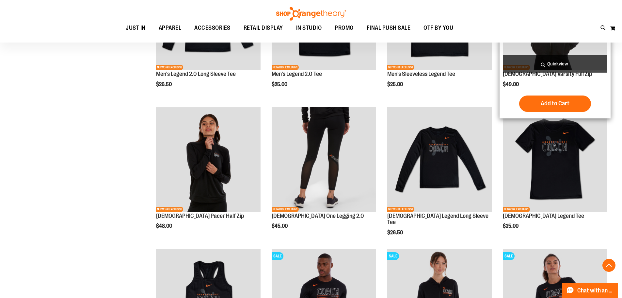 The image size is (622, 298). I want to click on button: Back To Top, so click(609, 265).